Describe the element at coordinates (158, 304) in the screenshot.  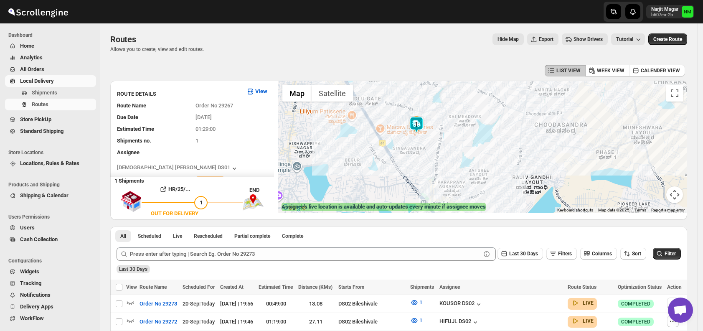
I see `span: Order No 29273` at that location.